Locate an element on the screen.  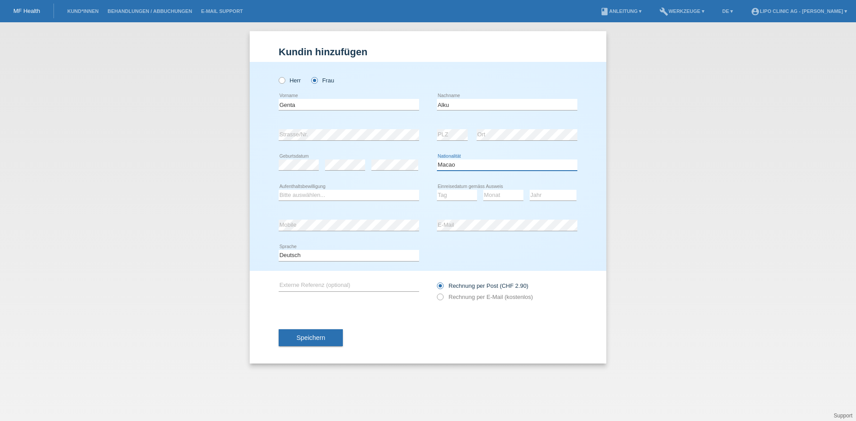
a: bookAnleitung ▾ is located at coordinates (620, 11).